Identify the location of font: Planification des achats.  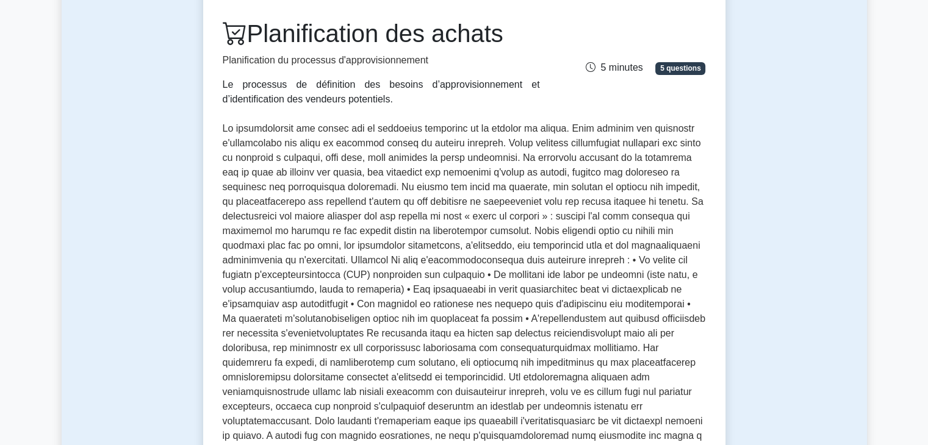
(375, 34).